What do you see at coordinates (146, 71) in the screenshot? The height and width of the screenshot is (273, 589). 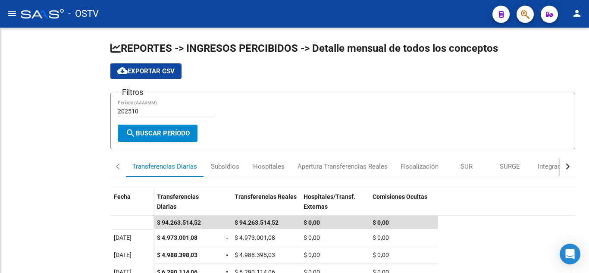 I see `span: Exportar CSV` at bounding box center [146, 71].